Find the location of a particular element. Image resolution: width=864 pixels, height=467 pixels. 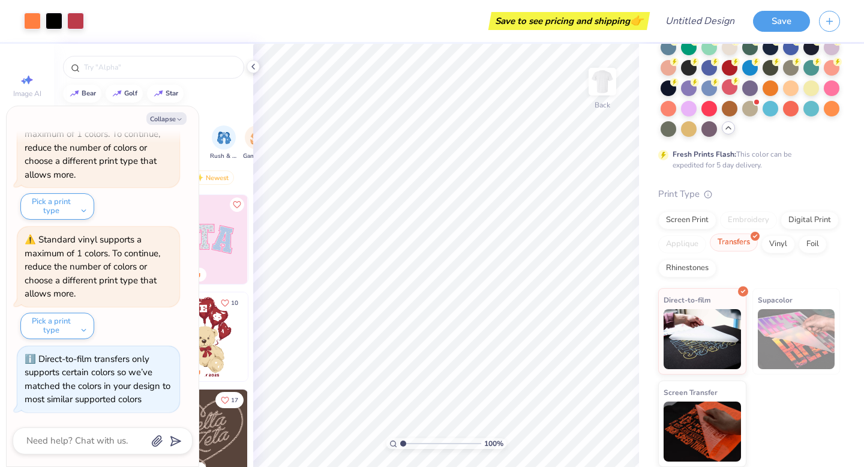

span: Direct-to-film is located at coordinates (687, 299).